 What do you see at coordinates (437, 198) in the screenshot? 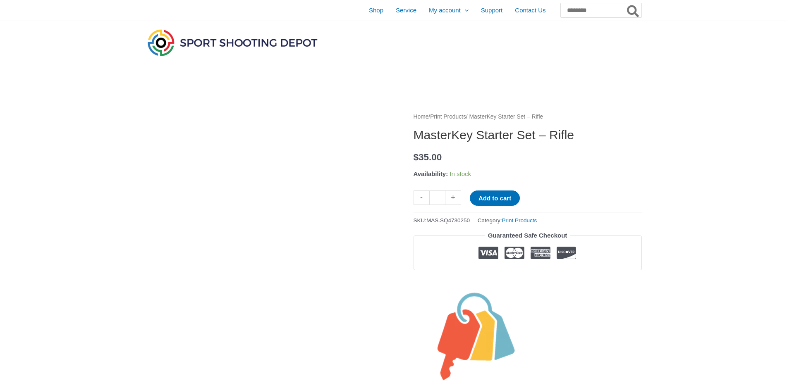
I see `input: Product quantity` at bounding box center [437, 198].